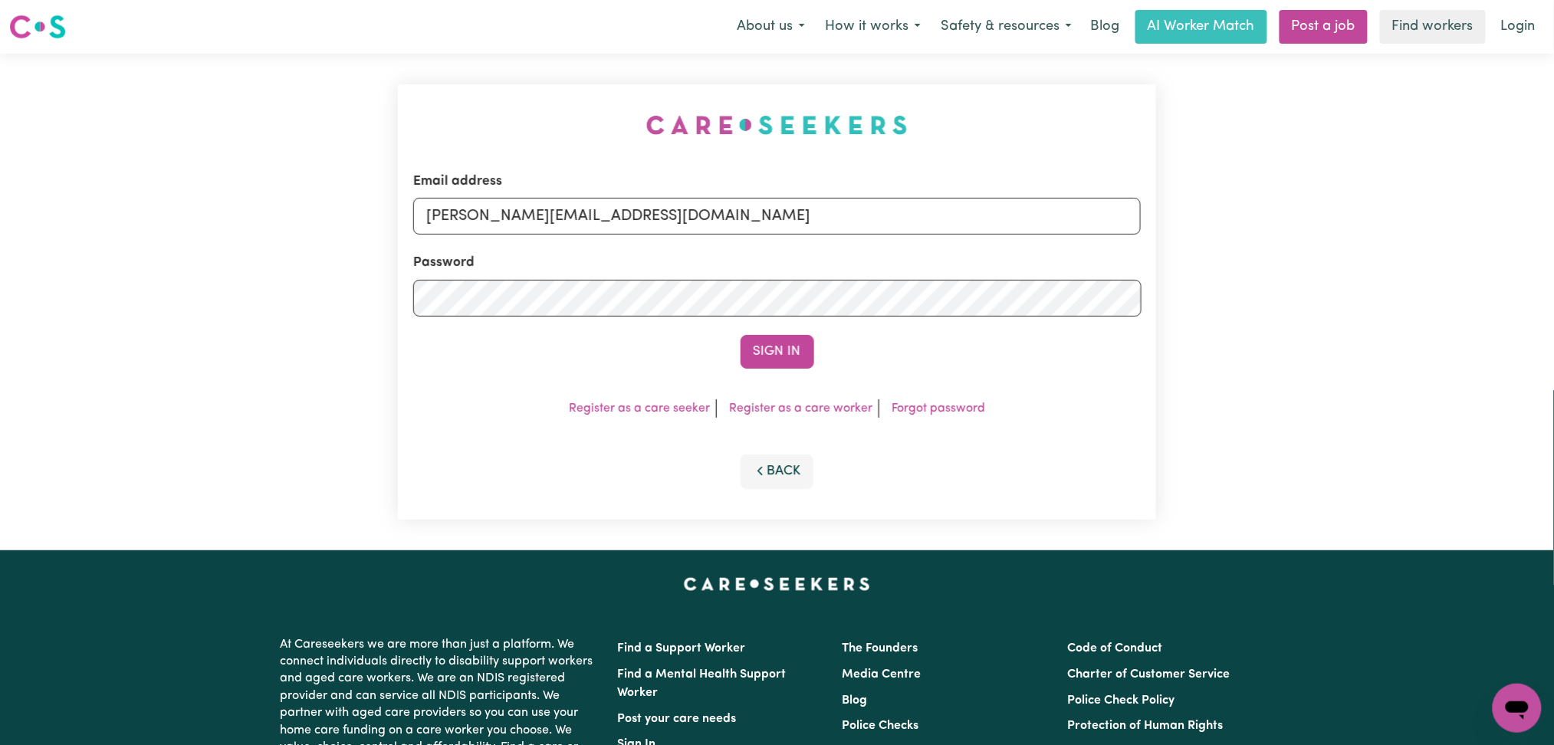 The height and width of the screenshot is (745, 1554). I want to click on a: Careseekers home page, so click(777, 584).